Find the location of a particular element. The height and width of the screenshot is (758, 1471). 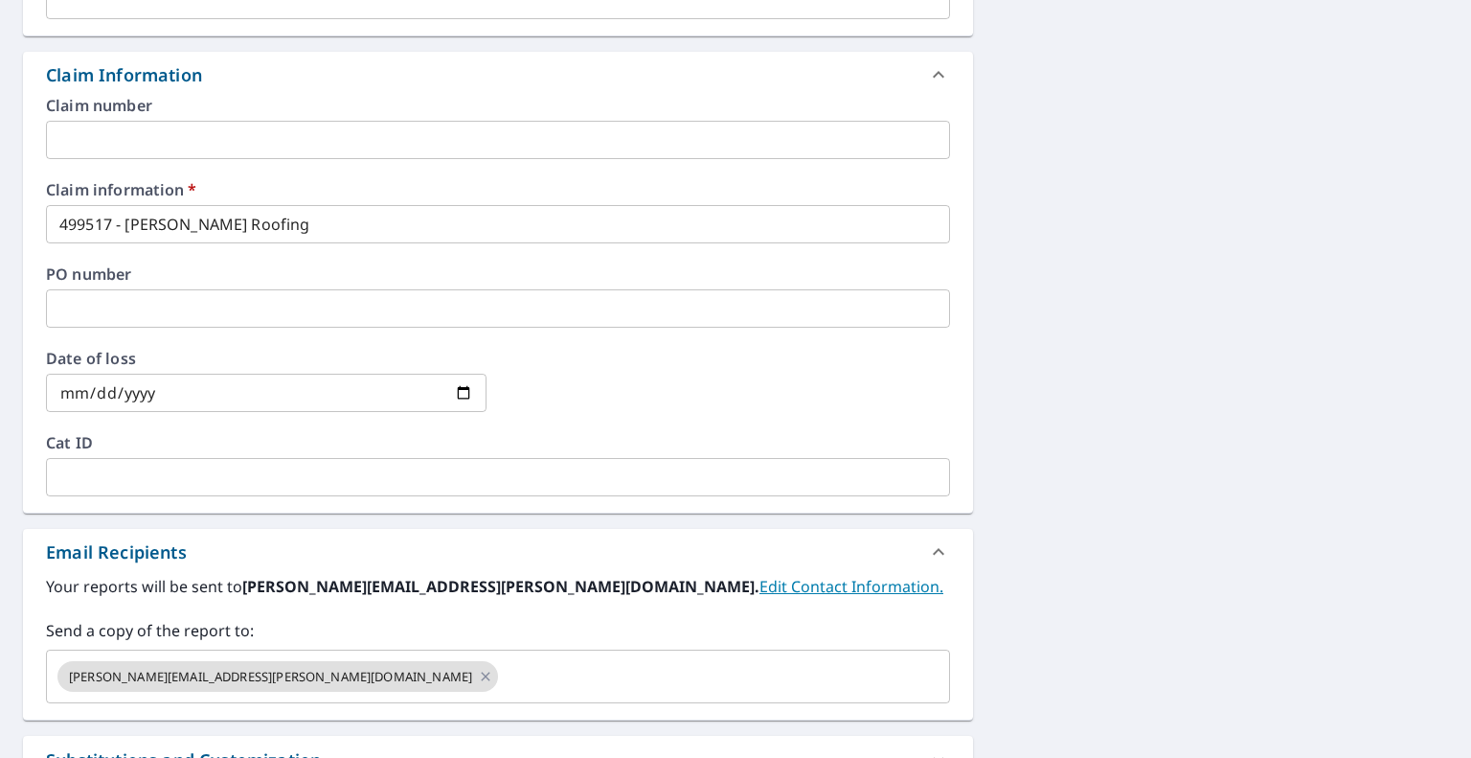

a: EditContactInfo is located at coordinates (852, 586).